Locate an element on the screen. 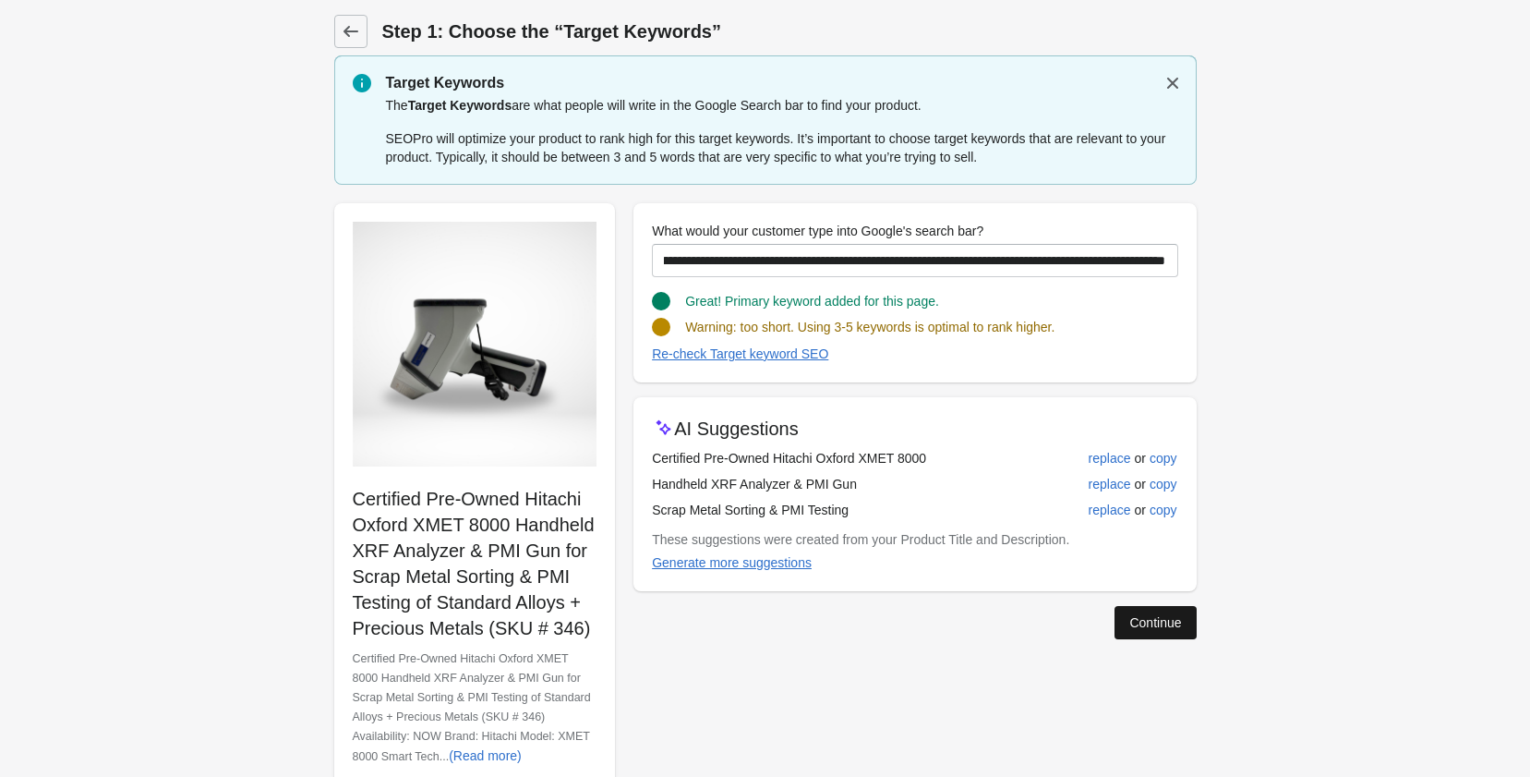  span: These suggestions were created from your Product Title and Description. is located at coordinates (861, 539).